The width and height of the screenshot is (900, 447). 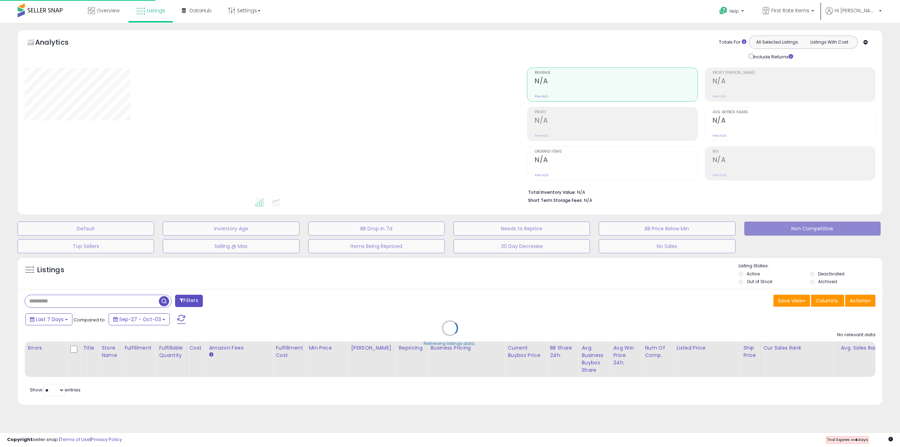 I want to click on button: Top Sellers, so click(x=86, y=246).